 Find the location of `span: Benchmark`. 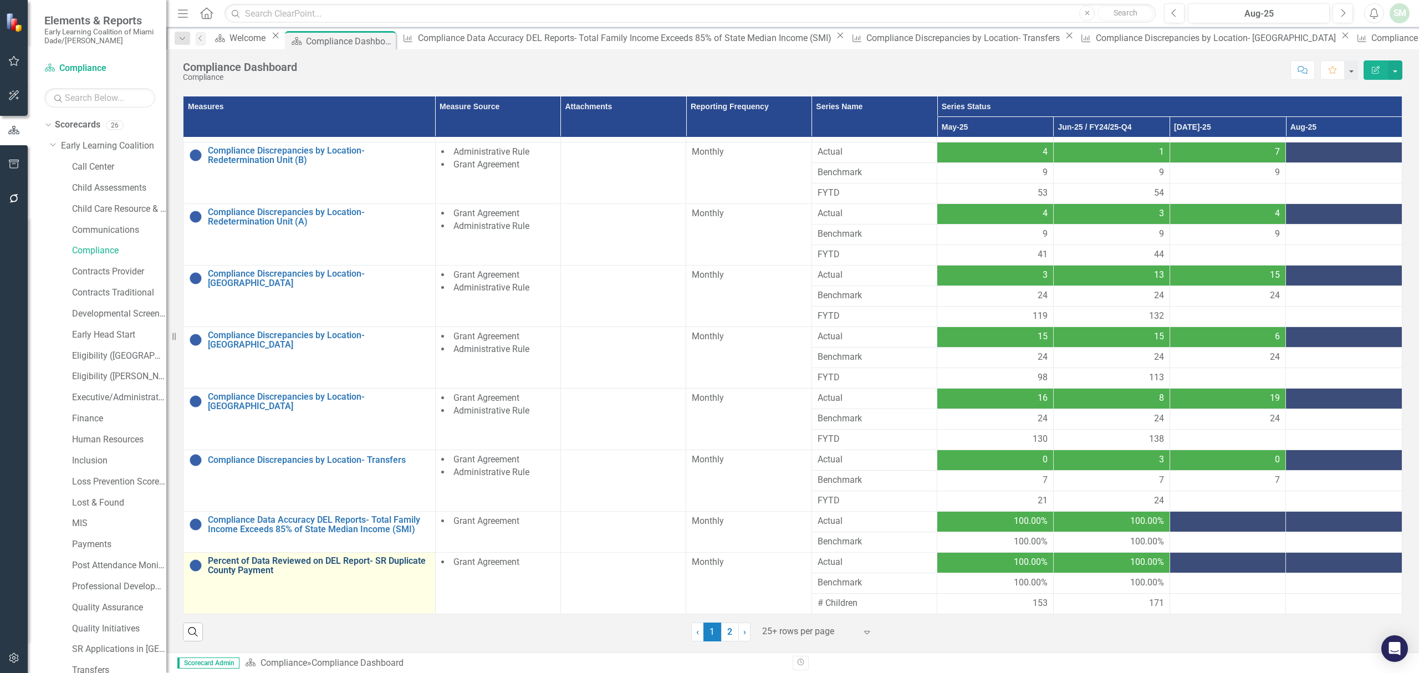

span: Benchmark is located at coordinates (874, 234).